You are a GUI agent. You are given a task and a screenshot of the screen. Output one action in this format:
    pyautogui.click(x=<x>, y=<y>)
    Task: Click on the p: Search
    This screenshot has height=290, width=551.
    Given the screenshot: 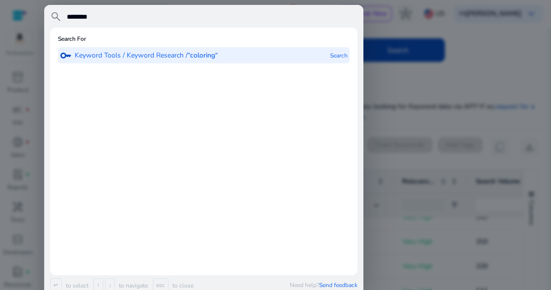 What is the action you would take?
    pyautogui.click(x=339, y=55)
    